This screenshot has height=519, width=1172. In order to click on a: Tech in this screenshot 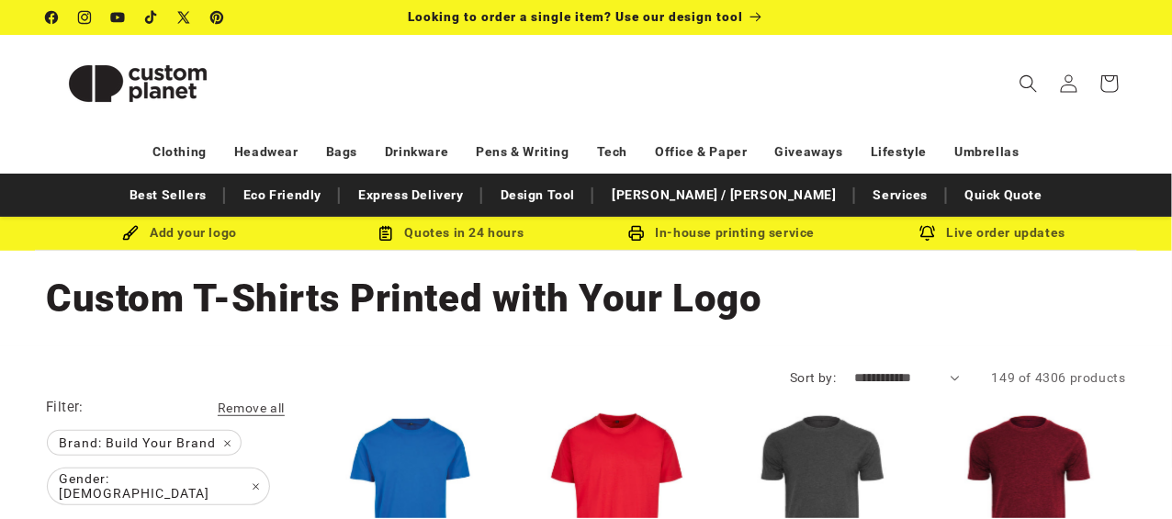, I will do `click(612, 152)`.